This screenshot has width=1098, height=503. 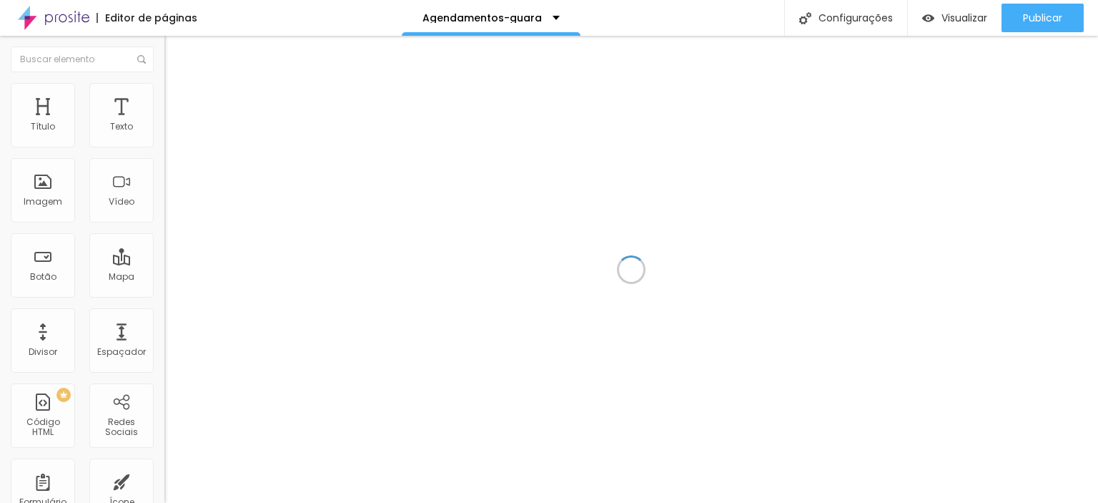 What do you see at coordinates (1042, 18) in the screenshot?
I see `span: Publicar` at bounding box center [1042, 18].